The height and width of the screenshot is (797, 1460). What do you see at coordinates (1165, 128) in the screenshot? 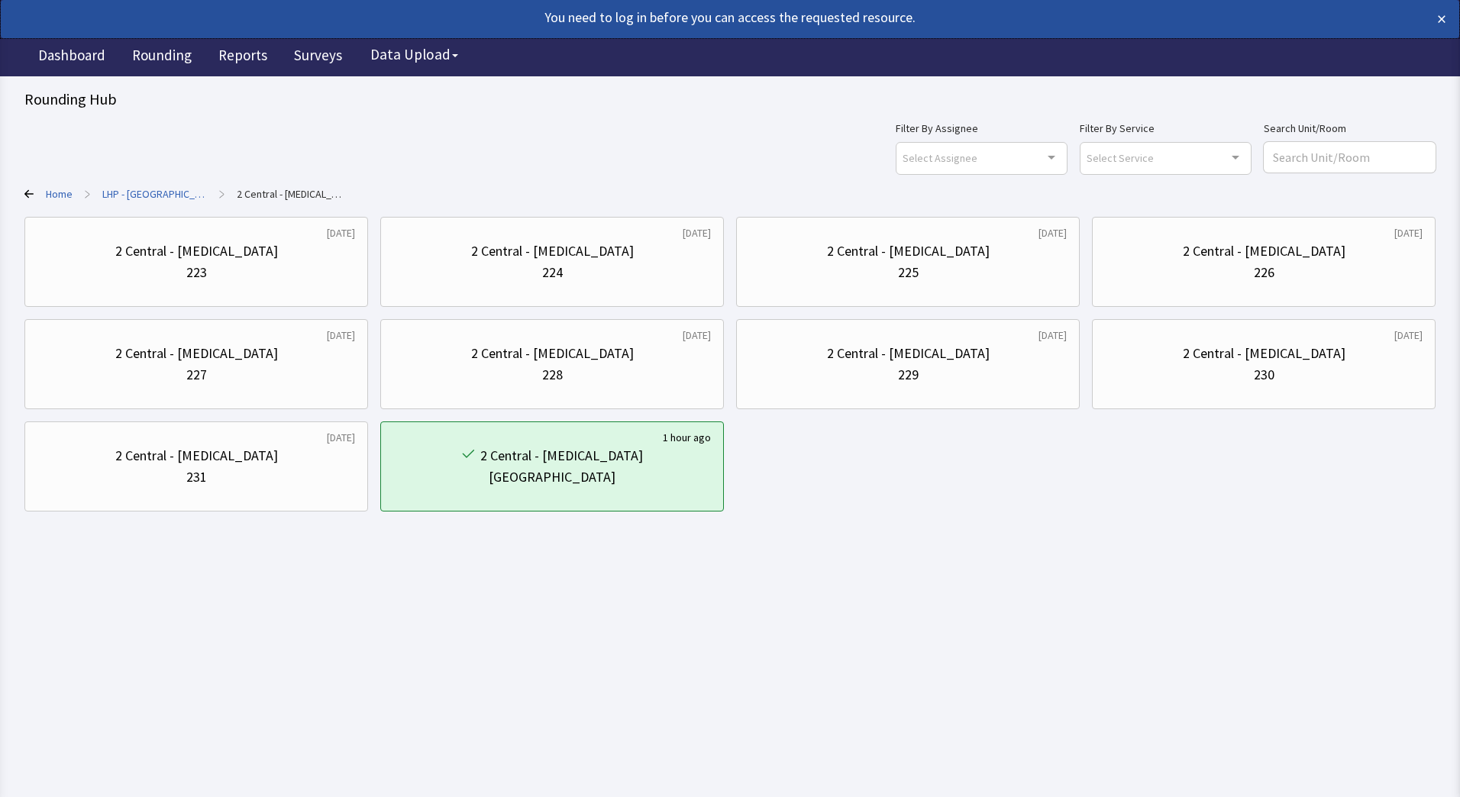
I see `label: Filter By Service` at bounding box center [1165, 128].